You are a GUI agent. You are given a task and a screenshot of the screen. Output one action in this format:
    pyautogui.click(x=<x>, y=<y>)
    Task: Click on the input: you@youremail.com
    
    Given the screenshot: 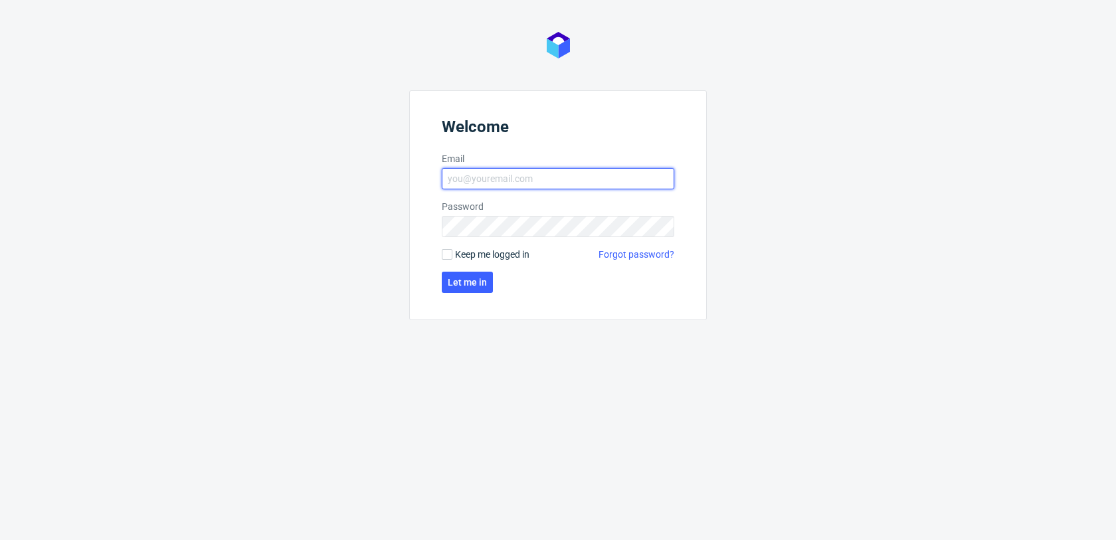 What is the action you would take?
    pyautogui.click(x=558, y=179)
    